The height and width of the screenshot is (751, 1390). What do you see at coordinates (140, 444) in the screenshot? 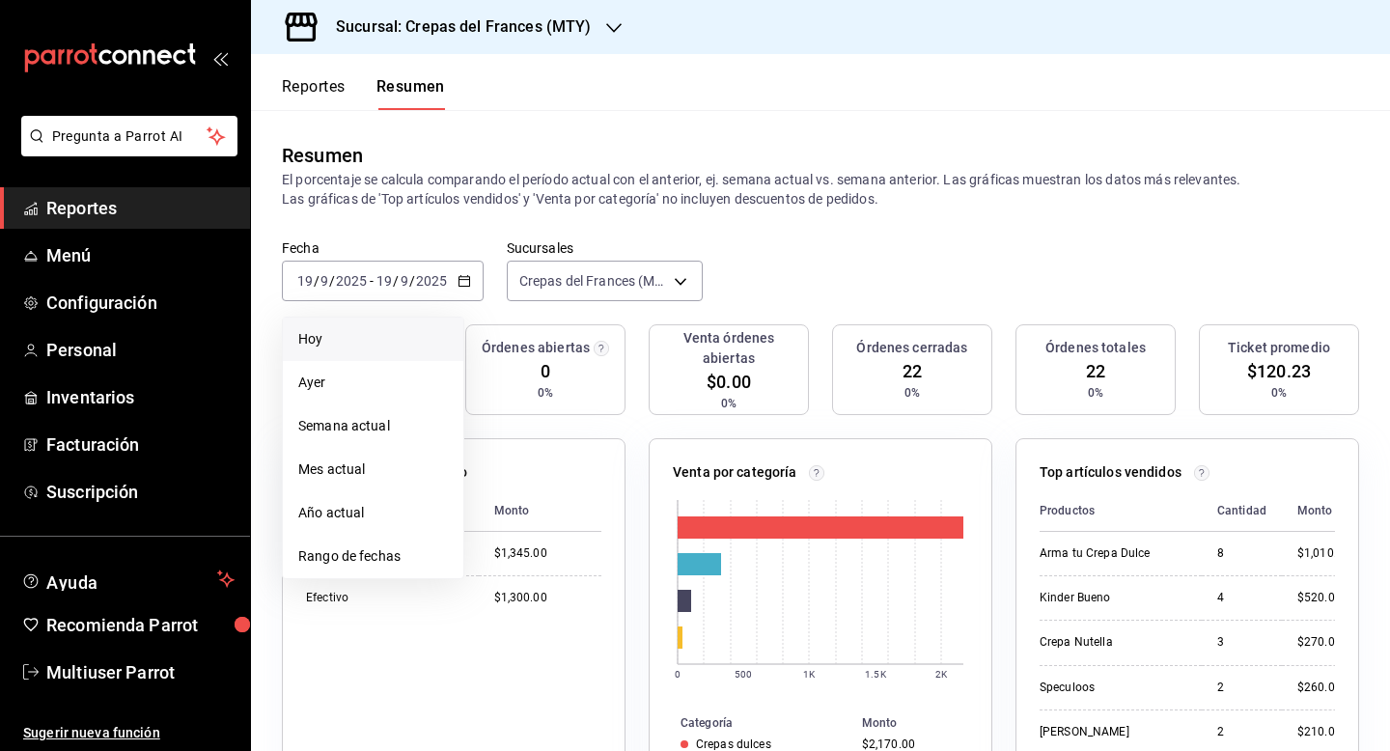
I see `span: Facturación` at bounding box center [140, 444].